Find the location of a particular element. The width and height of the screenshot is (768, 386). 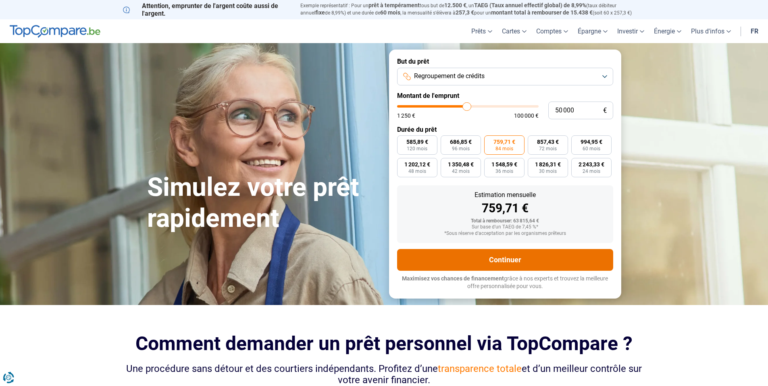

span: montant total à rembourser de 15.438 € is located at coordinates (542, 12).